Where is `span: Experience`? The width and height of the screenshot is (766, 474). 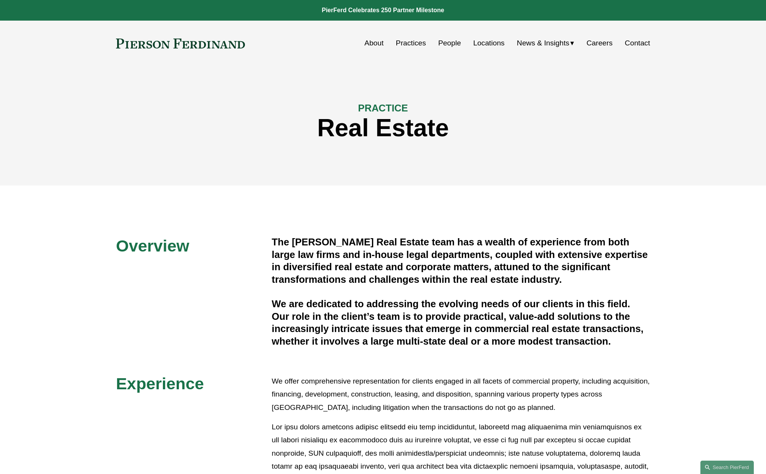 span: Experience is located at coordinates (160, 383).